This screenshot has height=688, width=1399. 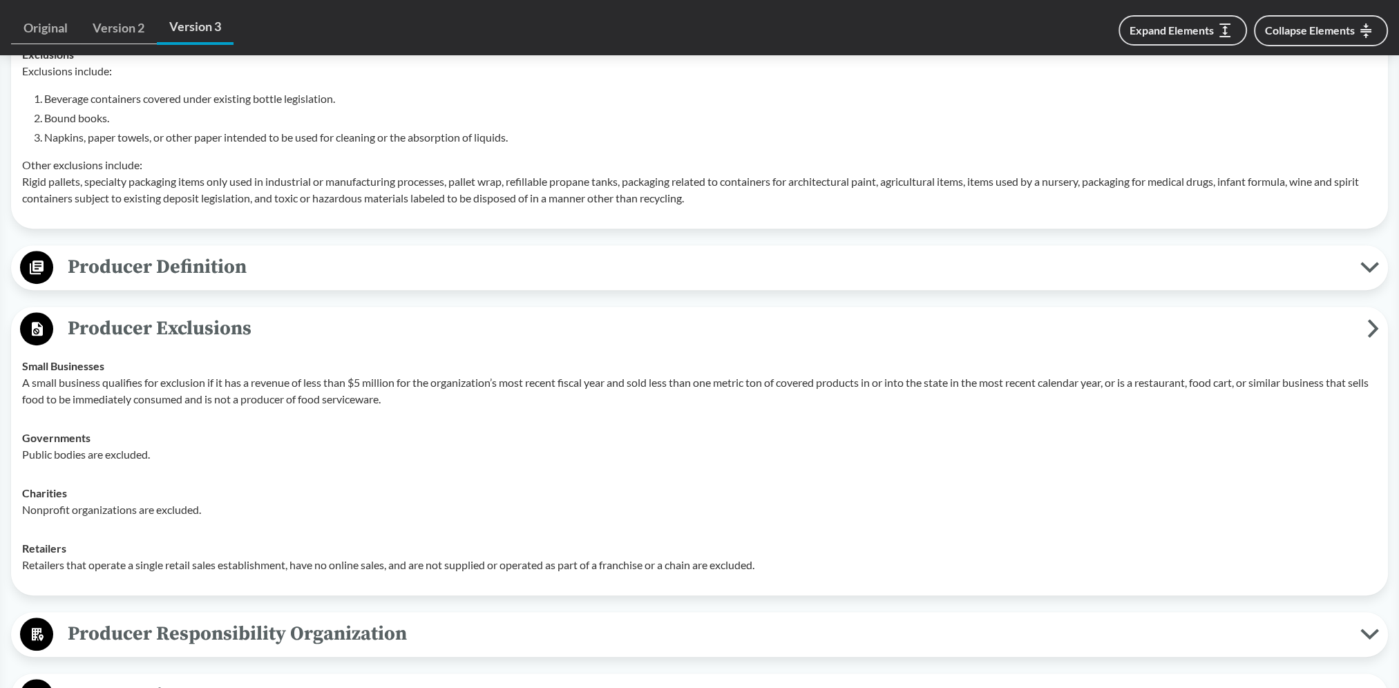 What do you see at coordinates (56, 437) in the screenshot?
I see `strong: Governments` at bounding box center [56, 437].